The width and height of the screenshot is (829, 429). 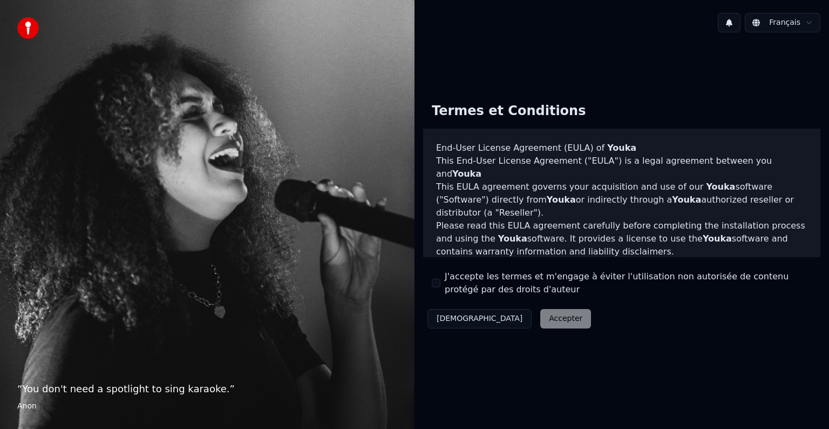 What do you see at coordinates (509, 111) in the screenshot?
I see `div: Termes et Conditions` at bounding box center [509, 111].